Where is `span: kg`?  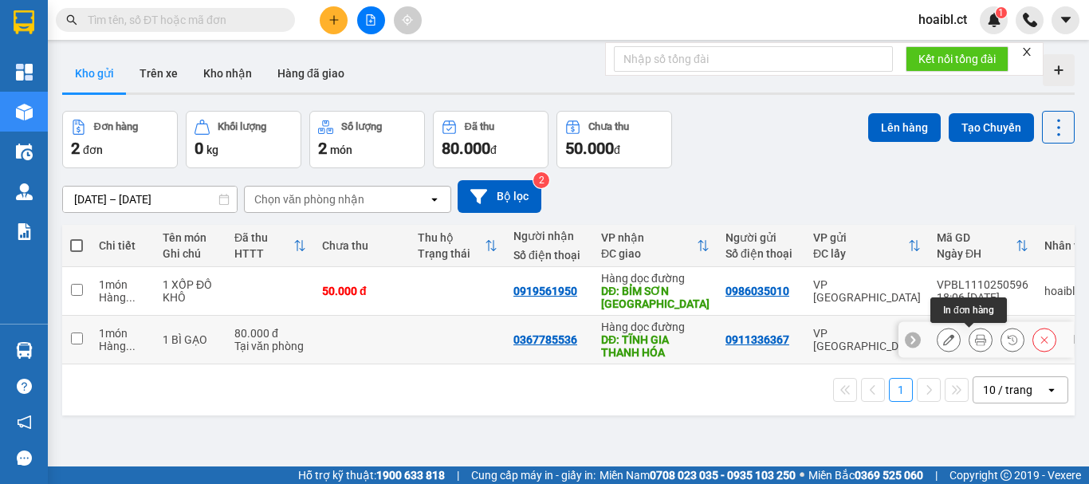
span: kg is located at coordinates (212, 150).